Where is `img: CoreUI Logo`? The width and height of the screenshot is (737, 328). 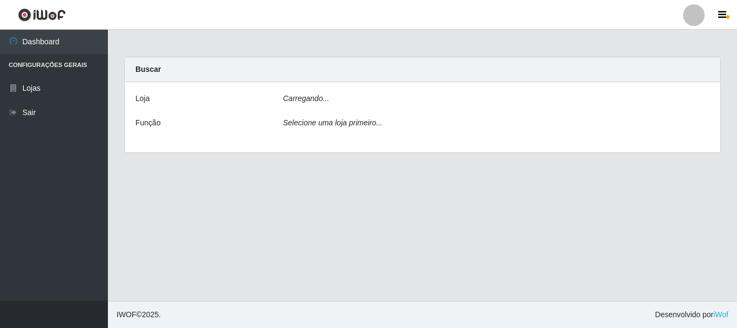
img: CoreUI Logo is located at coordinates (42, 15).